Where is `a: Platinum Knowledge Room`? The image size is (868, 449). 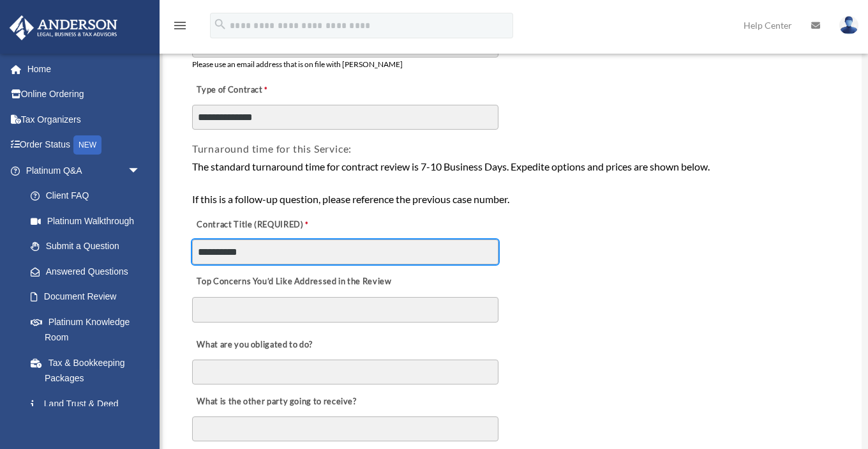 a: Platinum Knowledge Room is located at coordinates (89, 329).